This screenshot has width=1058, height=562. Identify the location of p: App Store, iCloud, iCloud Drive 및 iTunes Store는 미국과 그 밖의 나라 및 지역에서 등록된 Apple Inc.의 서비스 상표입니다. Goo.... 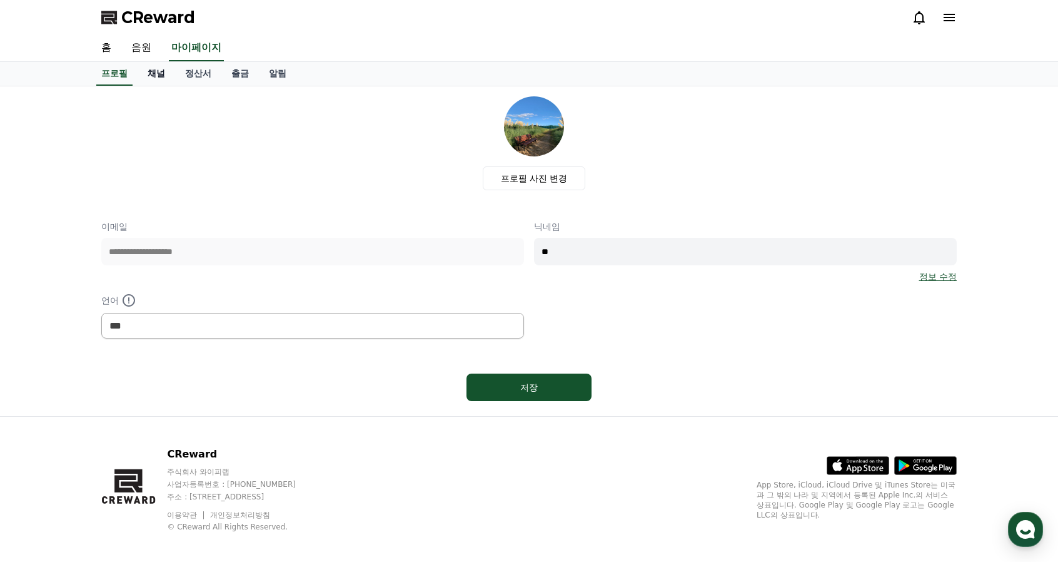
(857, 500).